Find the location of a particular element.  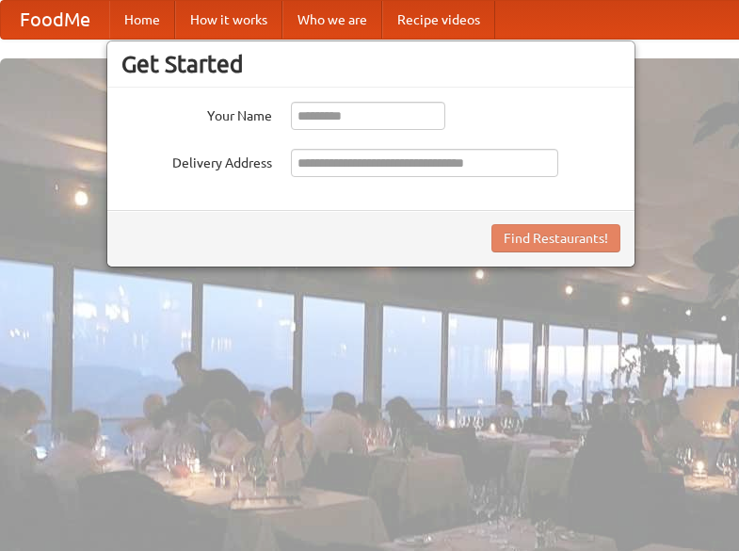

a: Who we are is located at coordinates (332, 20).